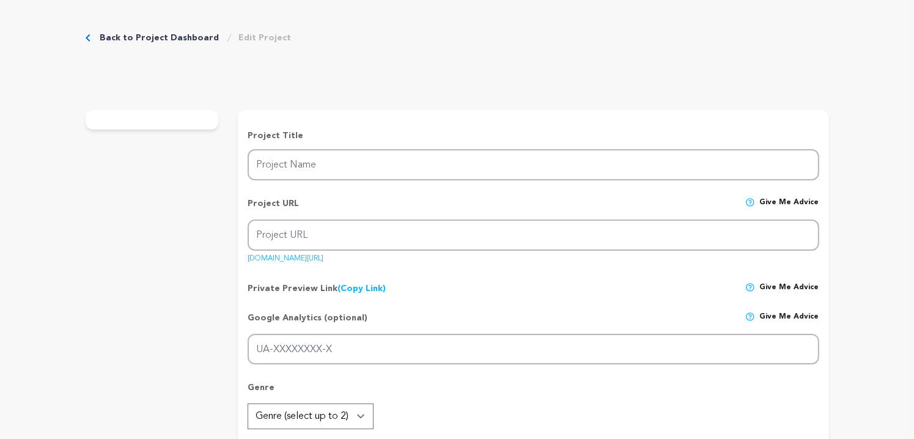 The image size is (914, 439). Describe the element at coordinates (265, 38) in the screenshot. I see `a: Edit Project` at that location.